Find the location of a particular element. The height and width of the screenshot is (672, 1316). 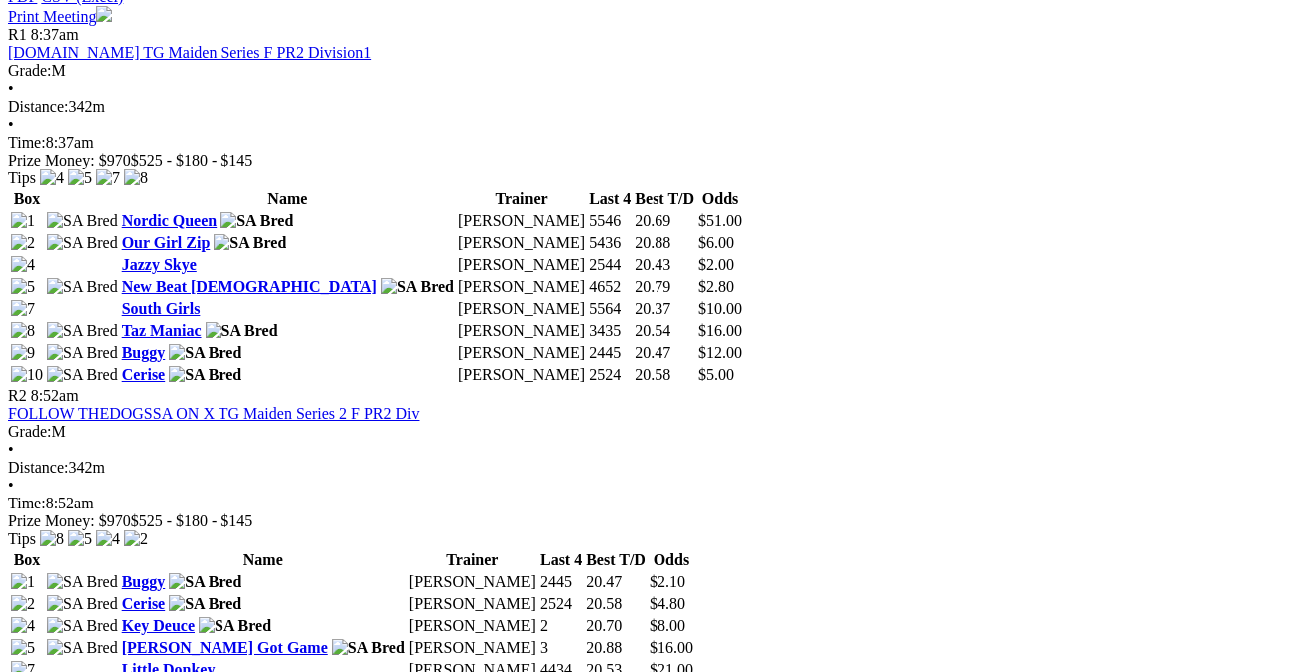

div: 8:52am is located at coordinates (657, 504).